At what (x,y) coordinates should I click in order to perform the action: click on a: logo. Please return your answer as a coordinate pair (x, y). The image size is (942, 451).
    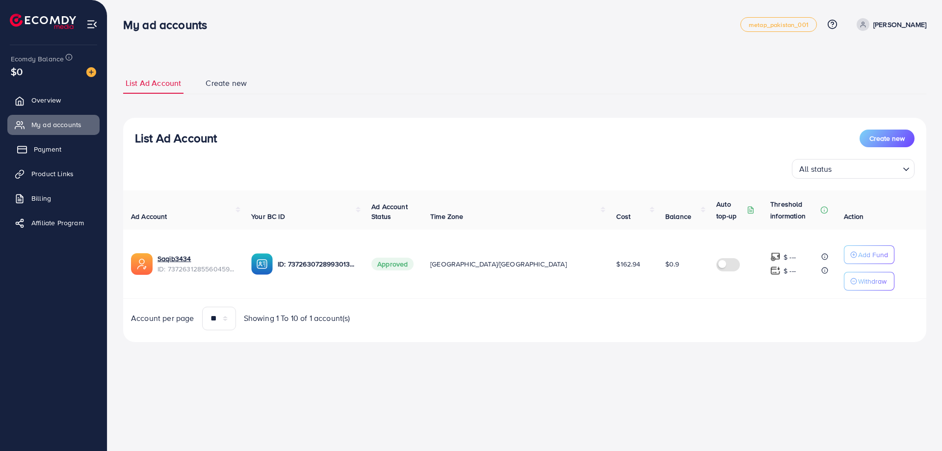
    Looking at the image, I should click on (43, 21).